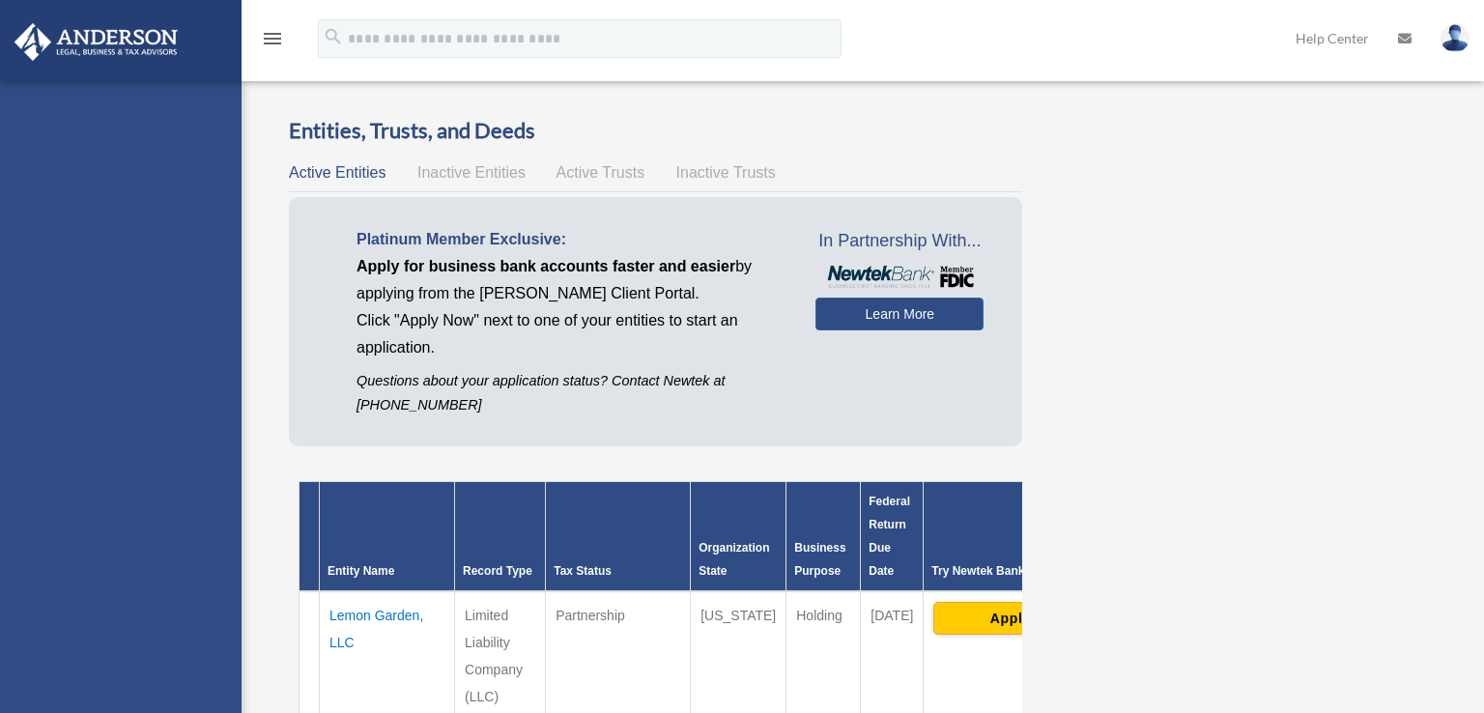 Image resolution: width=1484 pixels, height=713 pixels. I want to click on th: Federal Return Due Date, so click(892, 537).